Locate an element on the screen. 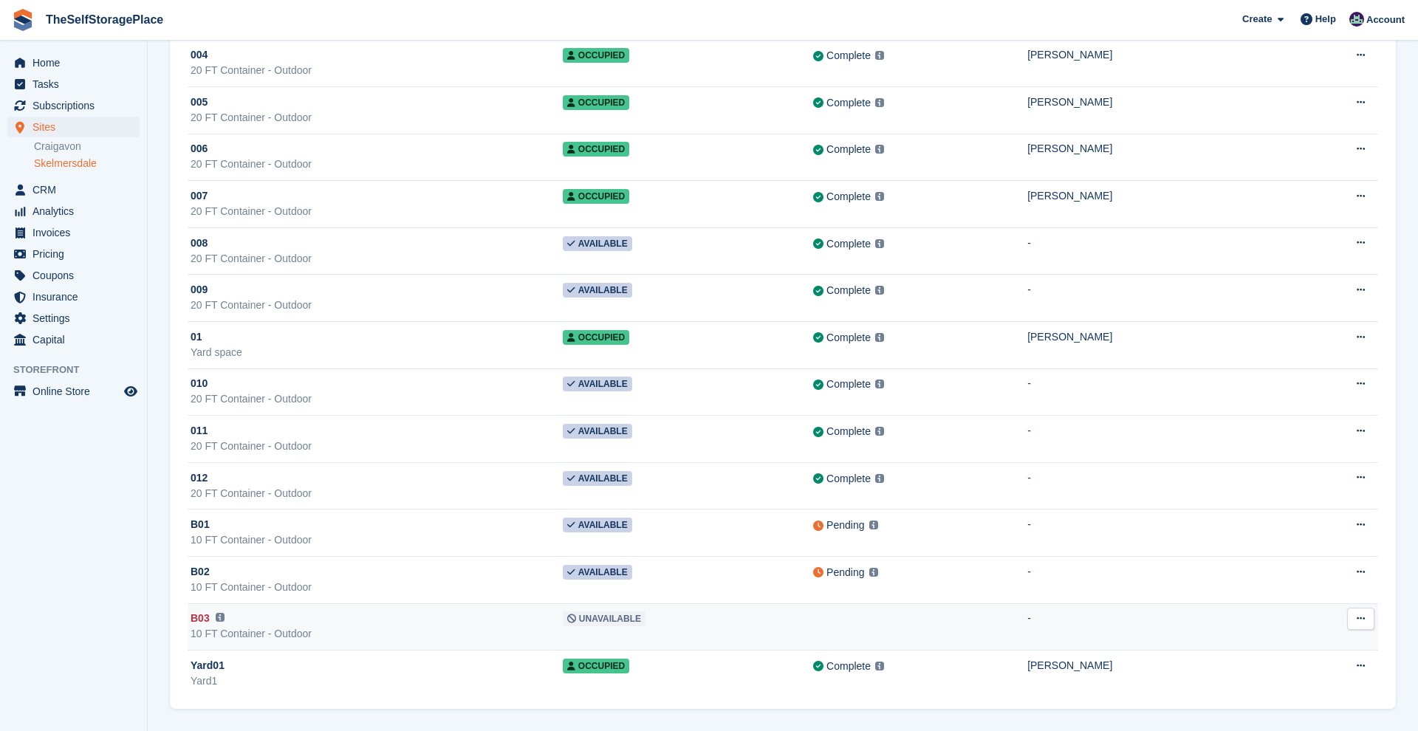 The image size is (1418, 731). span: Subscriptions is located at coordinates (77, 106).